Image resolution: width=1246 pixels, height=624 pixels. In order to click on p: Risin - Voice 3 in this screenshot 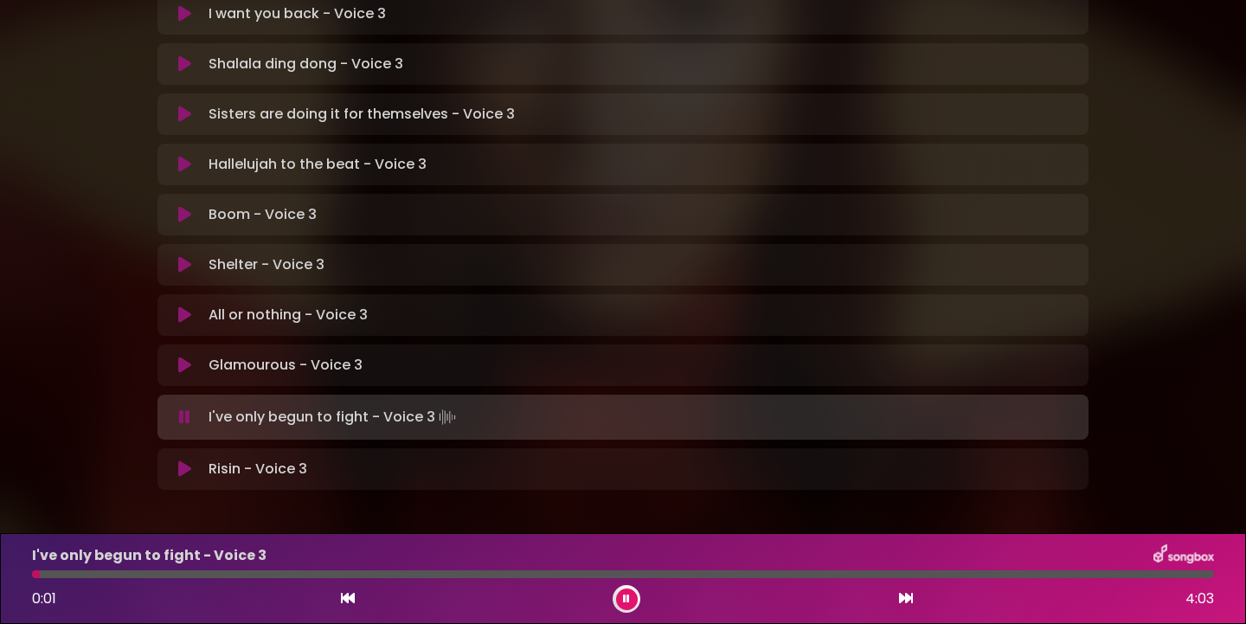, I will do `click(258, 469)`.